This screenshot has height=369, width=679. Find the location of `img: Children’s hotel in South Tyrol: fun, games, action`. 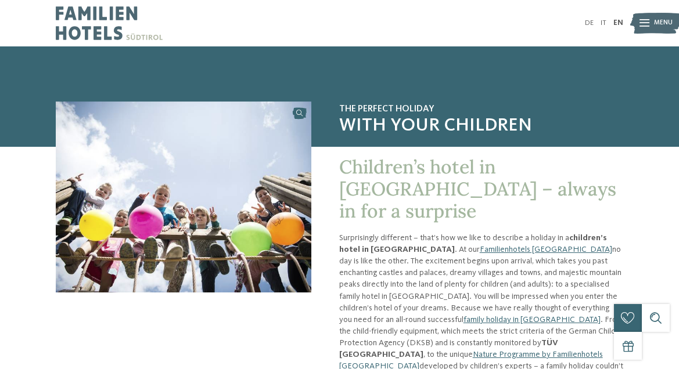

img: Children’s hotel in South Tyrol: fun, games, action is located at coordinates (183, 197).